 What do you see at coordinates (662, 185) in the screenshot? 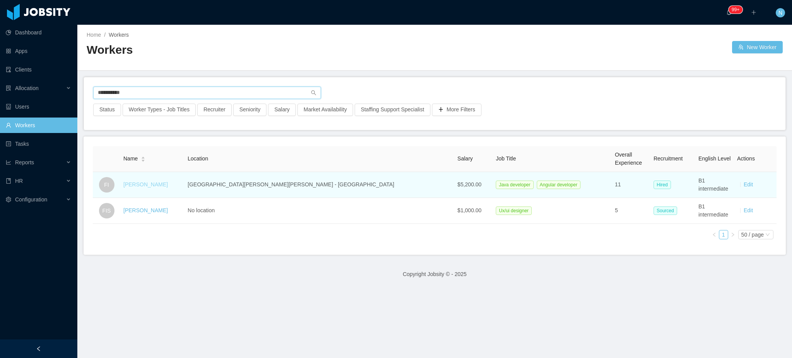
I see `span: Hired` at bounding box center [662, 185].